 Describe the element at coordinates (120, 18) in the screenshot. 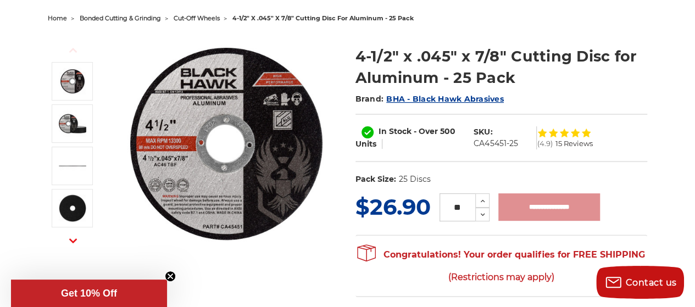

I see `span: bonded cutting & grinding` at that location.